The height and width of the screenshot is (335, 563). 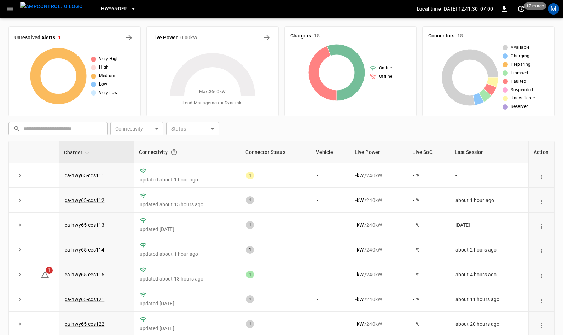 I want to click on span: Finished, so click(x=519, y=73).